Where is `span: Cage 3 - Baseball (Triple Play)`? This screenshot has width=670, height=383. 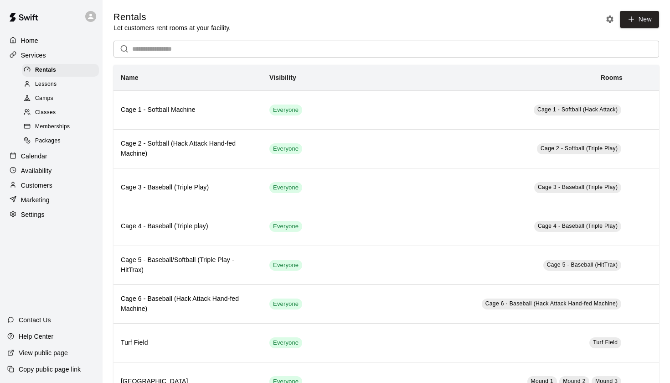 span: Cage 3 - Baseball (Triple Play) is located at coordinates (578, 187).